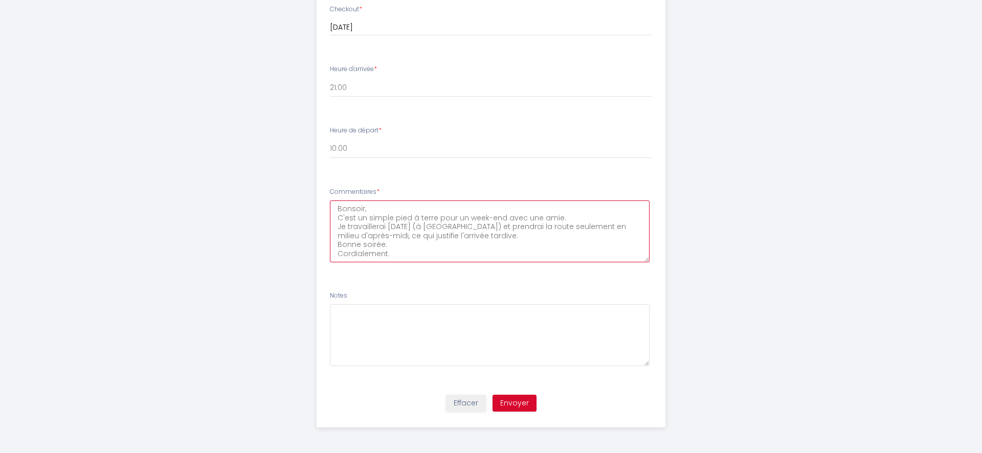 The height and width of the screenshot is (453, 982). Describe the element at coordinates (339, 296) in the screenshot. I see `label: Notes` at that location.